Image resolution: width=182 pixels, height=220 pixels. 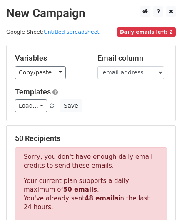 What do you see at coordinates (71, 32) in the screenshot?
I see `a: Untitled spreadsheet` at bounding box center [71, 32].